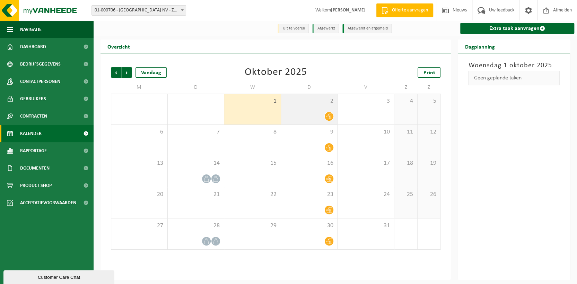 The height and width of the screenshot is (284, 577). What do you see at coordinates (139, 132) in the screenshot?
I see `span: 6` at bounding box center [139, 132].